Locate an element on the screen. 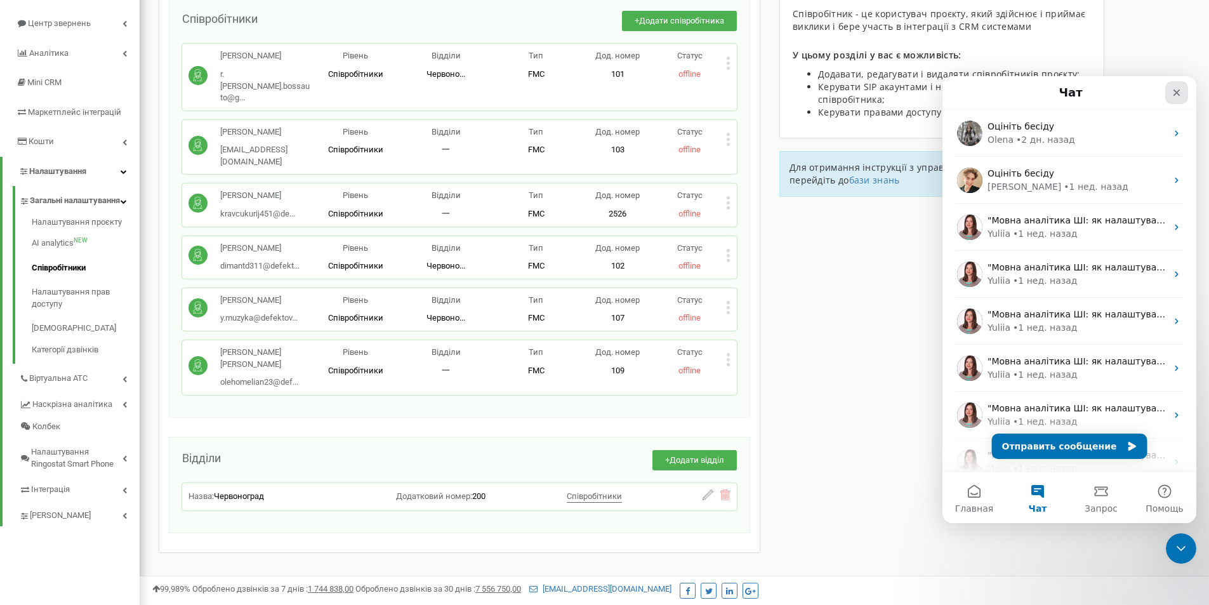  span: Mini CRM is located at coordinates (44, 82).